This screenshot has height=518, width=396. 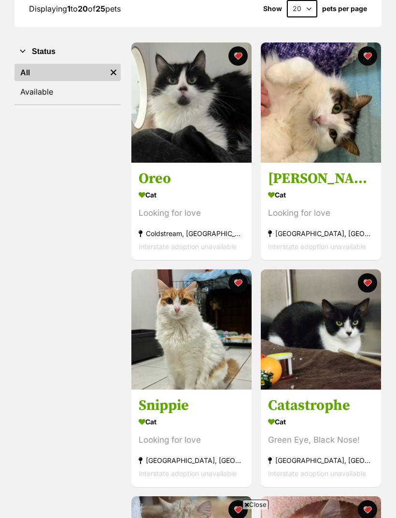 I want to click on div: Green Eye, Black Nose!, so click(x=320, y=439).